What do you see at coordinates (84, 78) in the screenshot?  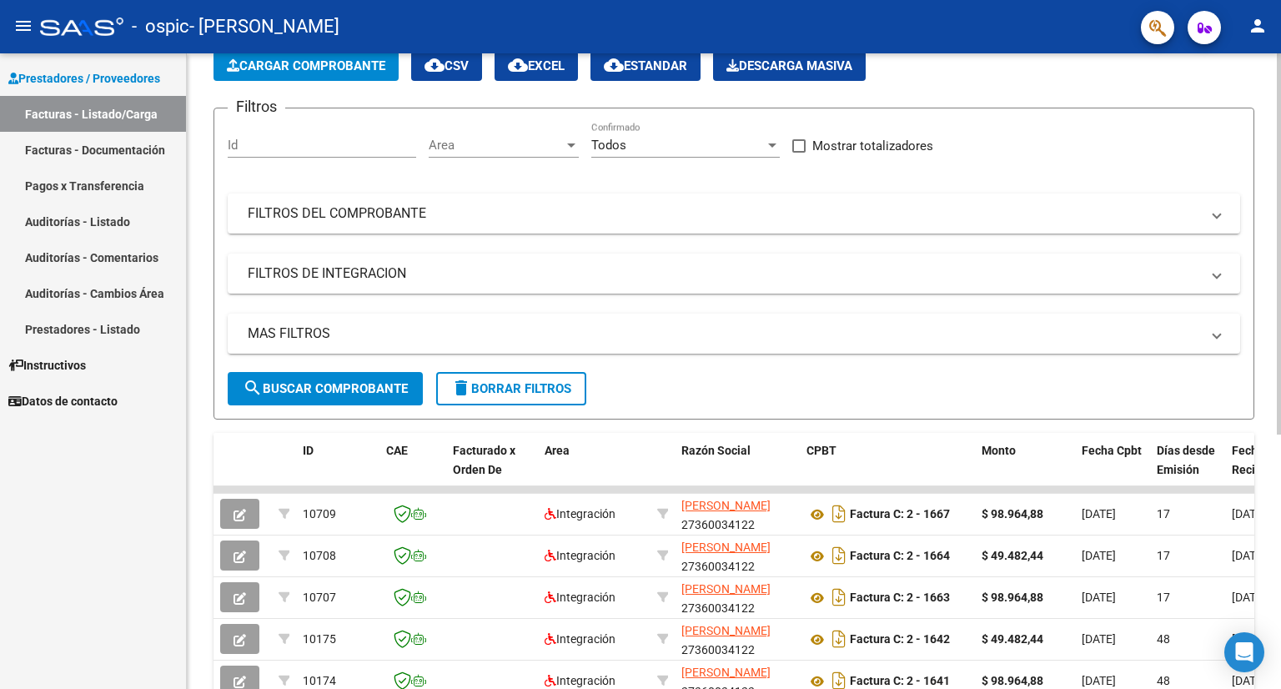 I see `span: Prestadores / Proveedores` at bounding box center [84, 78].